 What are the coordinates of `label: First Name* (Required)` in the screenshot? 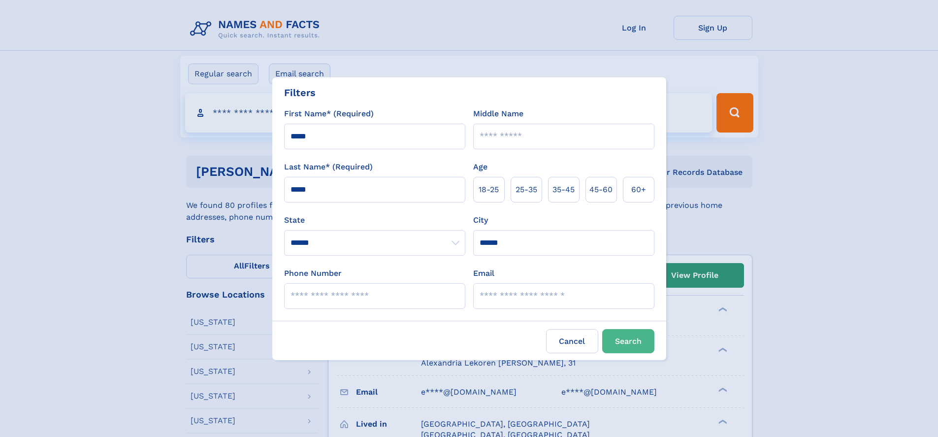 It's located at (329, 114).